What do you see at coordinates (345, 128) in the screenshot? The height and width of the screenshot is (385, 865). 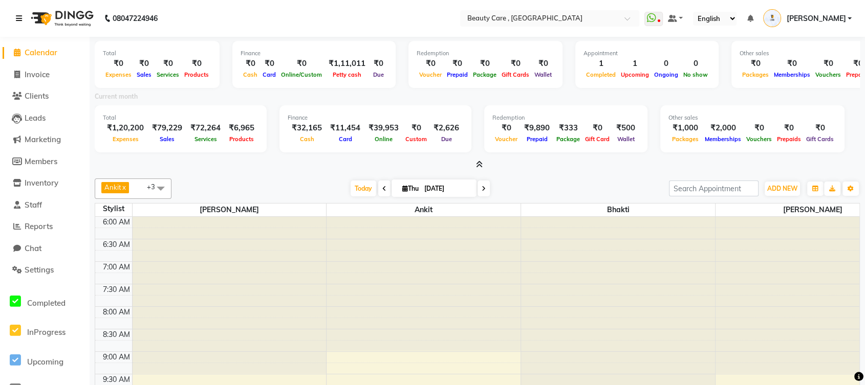 I see `div: ₹11,454` at bounding box center [345, 128].